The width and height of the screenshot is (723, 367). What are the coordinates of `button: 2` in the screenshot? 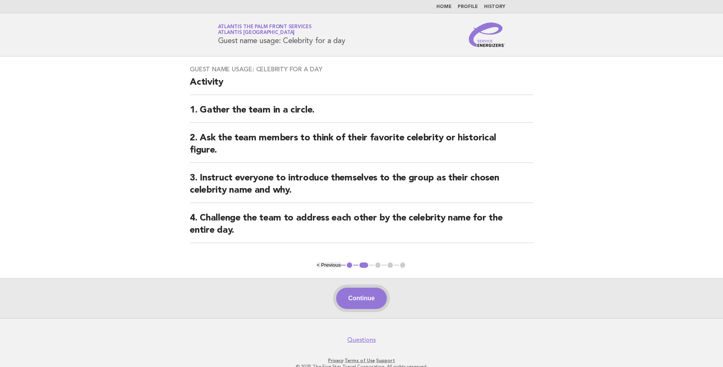 It's located at (363, 265).